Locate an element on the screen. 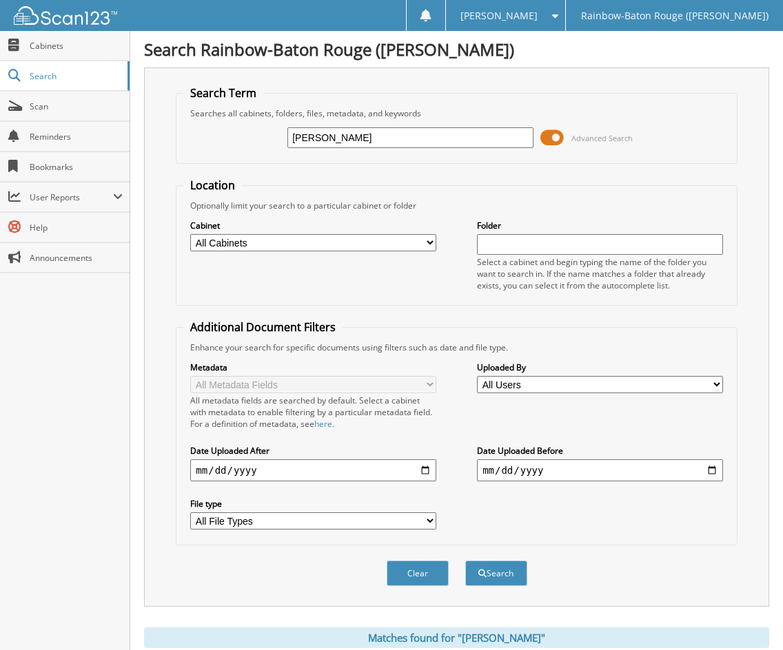 The image size is (783, 650). label: Cabinet is located at coordinates (313, 225).